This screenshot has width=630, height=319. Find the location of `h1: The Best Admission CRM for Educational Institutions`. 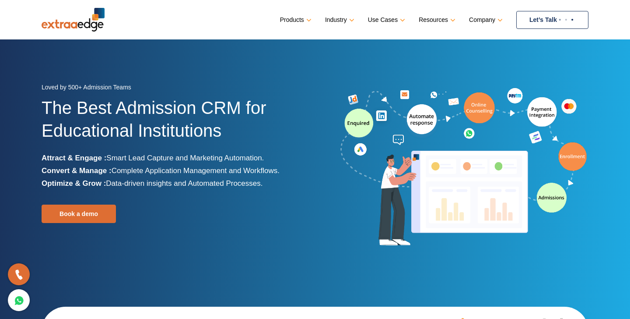

h1: The Best Admission CRM for Educational Institutions is located at coordinates (175, 124).